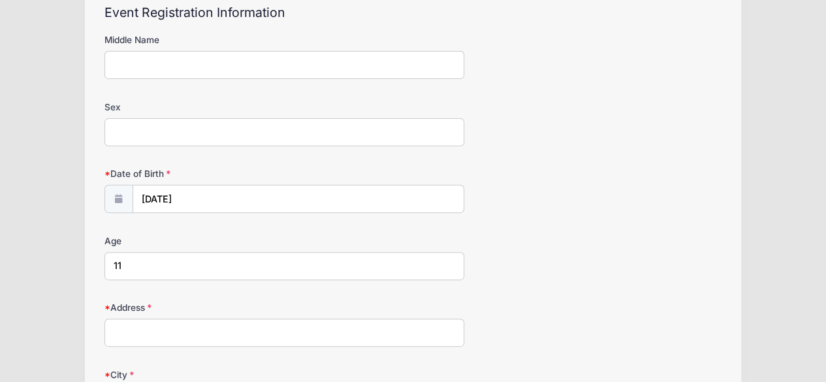  What do you see at coordinates (207, 40) in the screenshot?
I see `label: Middle Name` at bounding box center [207, 40].